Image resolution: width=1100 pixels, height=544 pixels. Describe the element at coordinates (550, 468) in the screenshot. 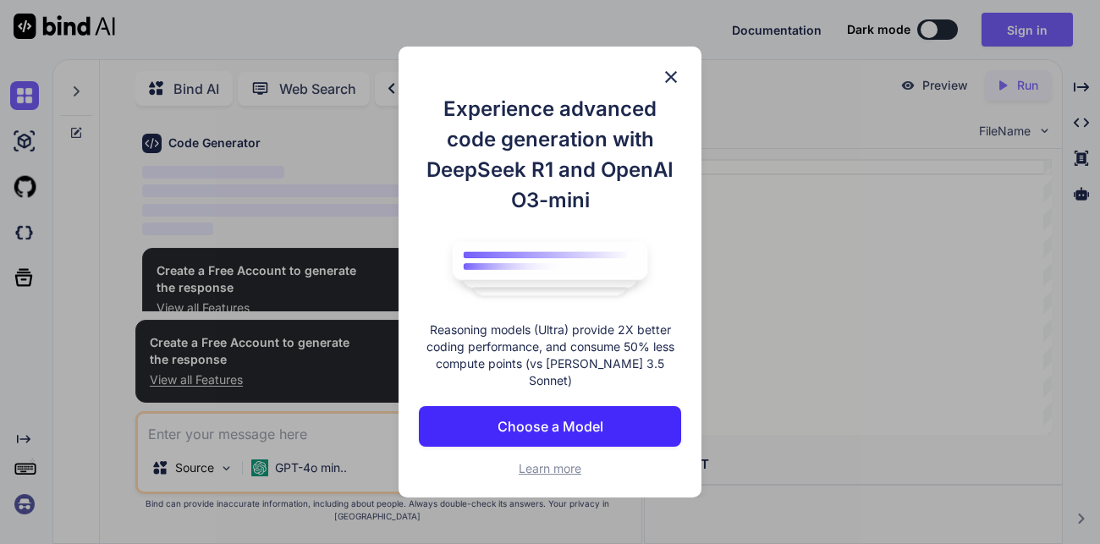

I see `span: Learn more` at that location.